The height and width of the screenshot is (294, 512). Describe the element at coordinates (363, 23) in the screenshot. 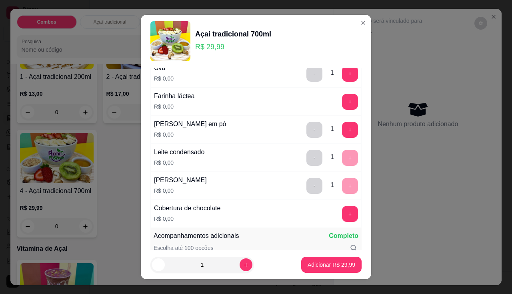

I see `button: Close` at that location.